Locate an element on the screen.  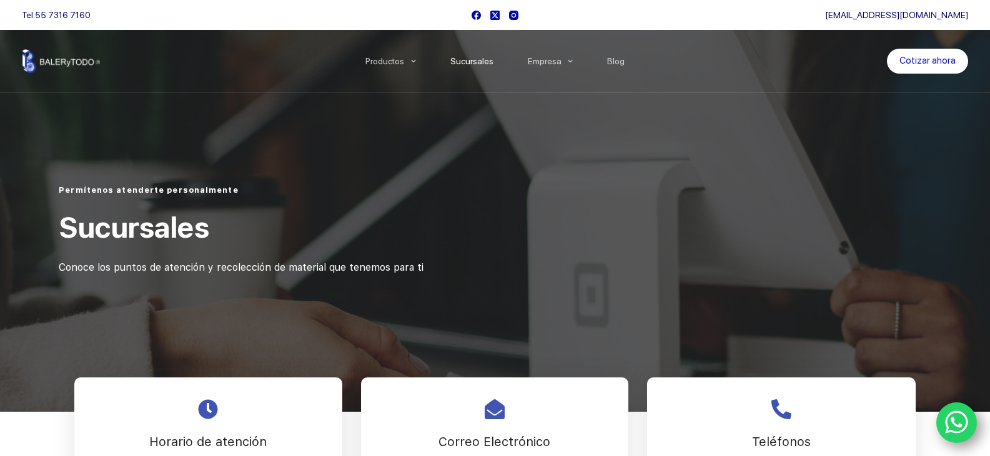
img: Balerytodo is located at coordinates (61, 61).